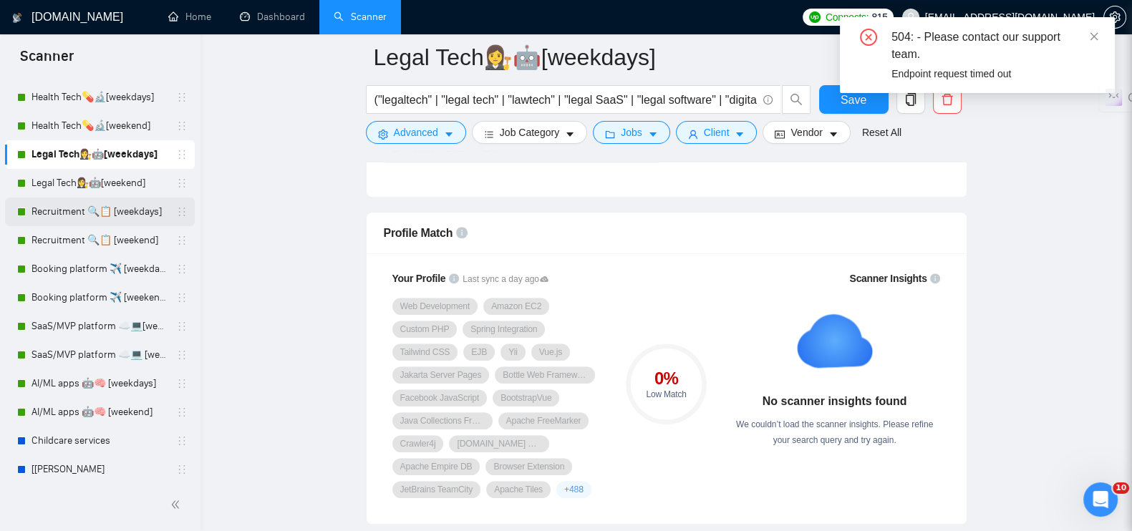 This screenshot has width=1132, height=531. What do you see at coordinates (99, 126) in the screenshot?
I see `a: Health Tech💊🔬[weekend]` at bounding box center [99, 126].